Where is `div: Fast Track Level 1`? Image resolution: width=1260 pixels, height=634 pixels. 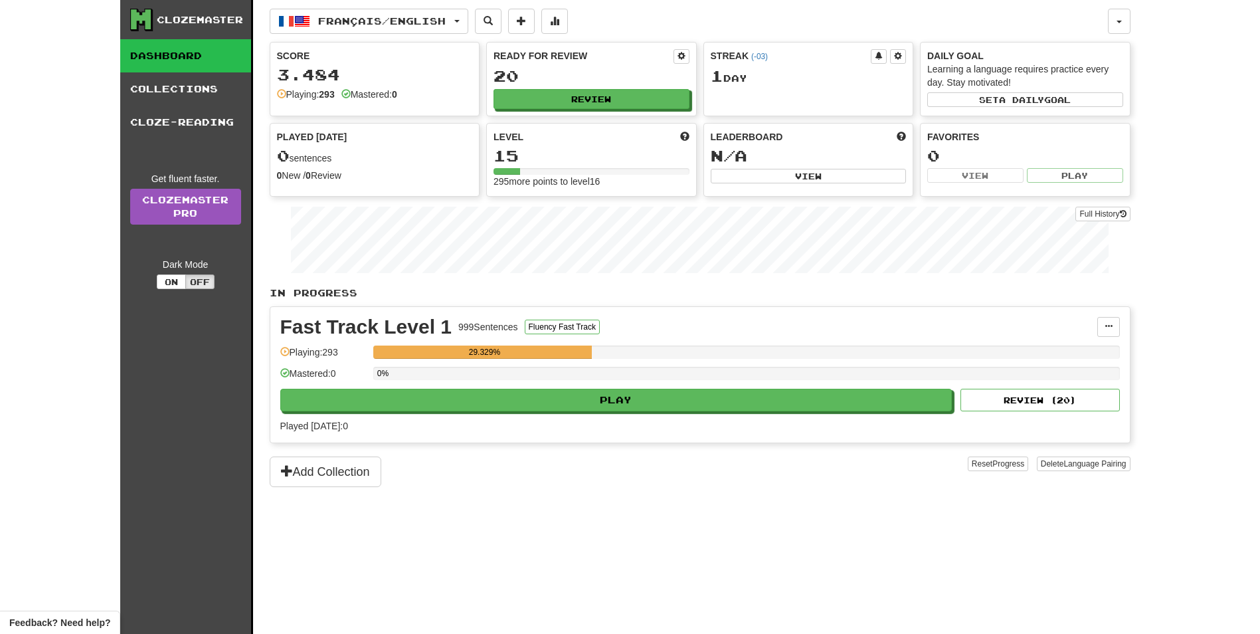 div: Fast Track Level 1 is located at coordinates (366, 327).